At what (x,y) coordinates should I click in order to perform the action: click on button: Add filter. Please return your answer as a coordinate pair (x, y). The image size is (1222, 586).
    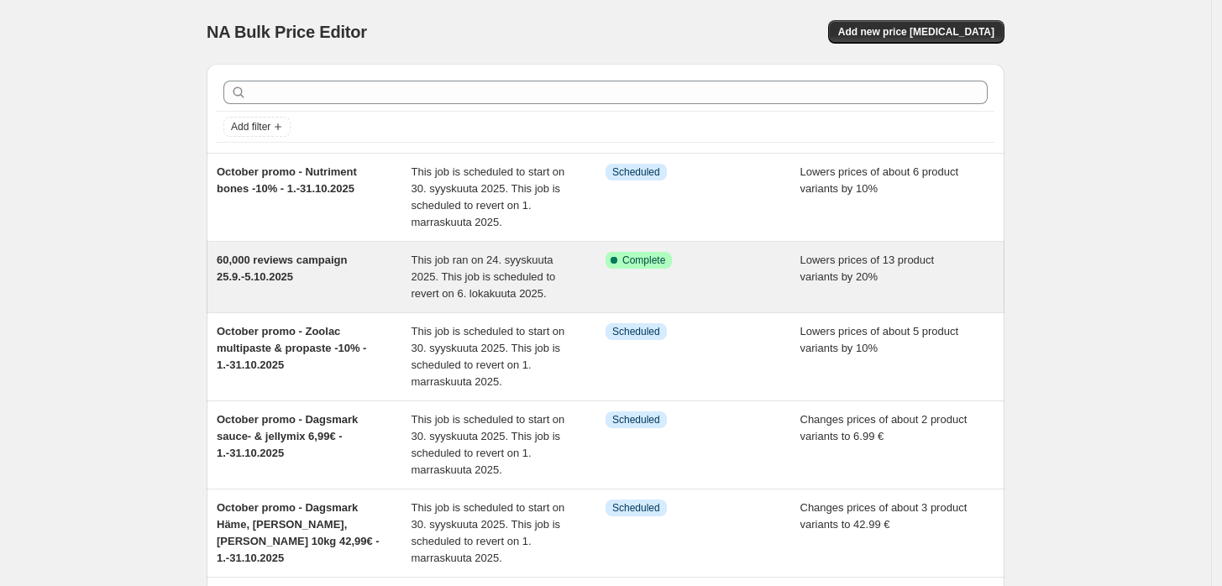
    Looking at the image, I should click on (257, 127).